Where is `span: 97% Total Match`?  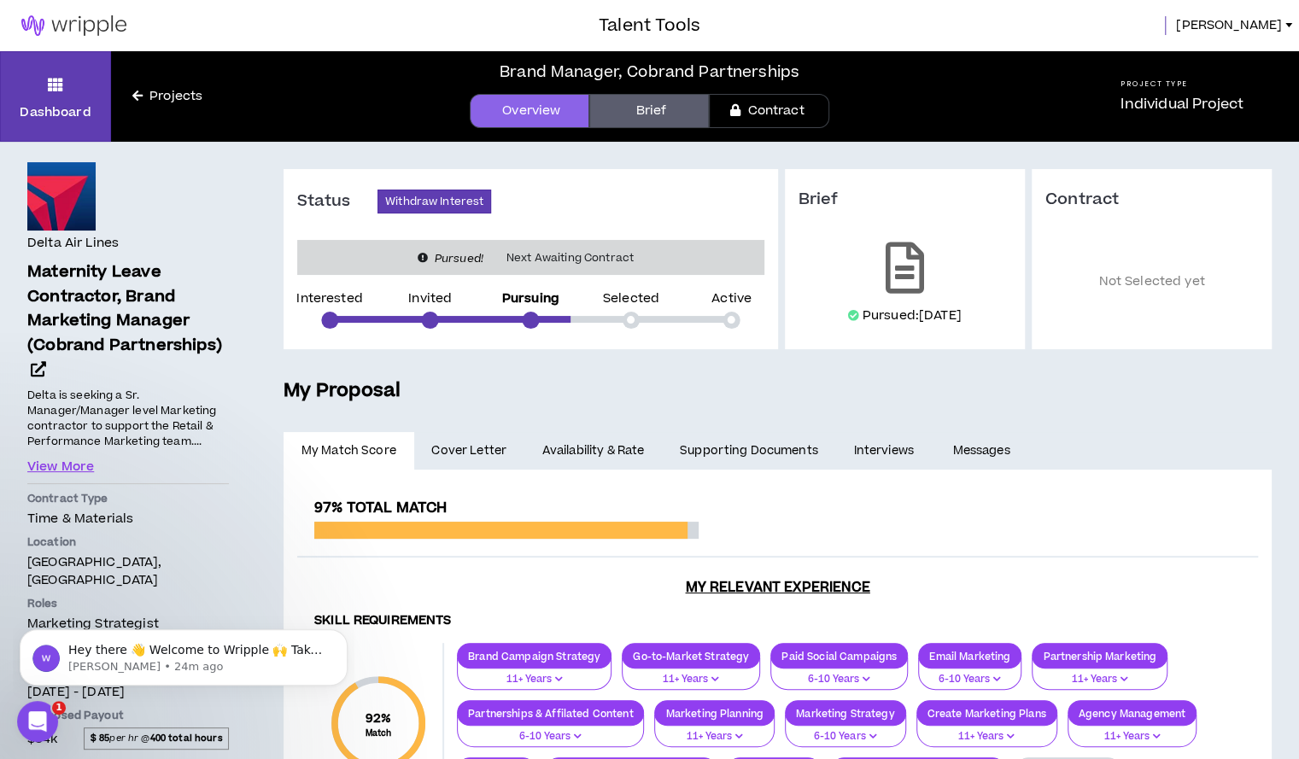 span: 97% Total Match is located at coordinates (380, 508).